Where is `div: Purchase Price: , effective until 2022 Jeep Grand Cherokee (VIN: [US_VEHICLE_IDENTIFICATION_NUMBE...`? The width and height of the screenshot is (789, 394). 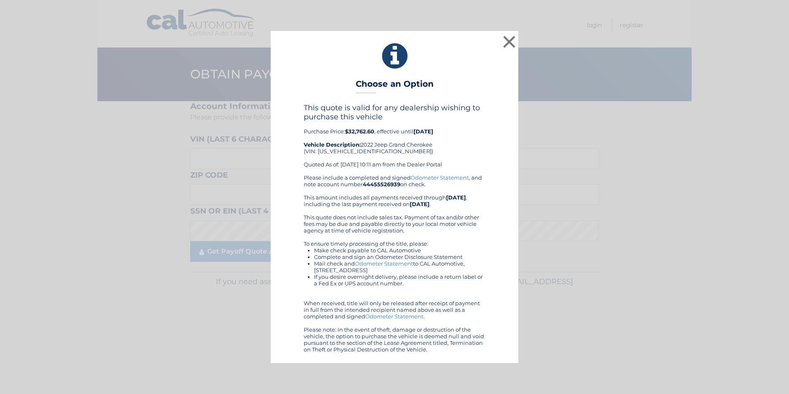 div: Purchase Price: , effective until 2022 Jeep Grand Cherokee (VIN: [US_VEHICLE_IDENTIFICATION_NUMBE... is located at coordinates (395, 139).